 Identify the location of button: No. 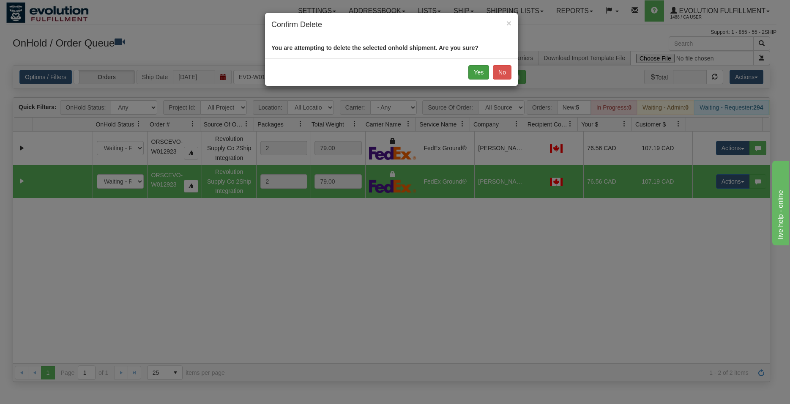
(502, 72).